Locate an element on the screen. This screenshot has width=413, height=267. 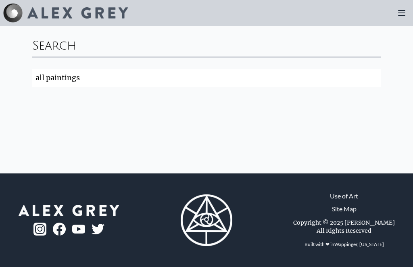
img: twitter-logo.png is located at coordinates (98, 229).